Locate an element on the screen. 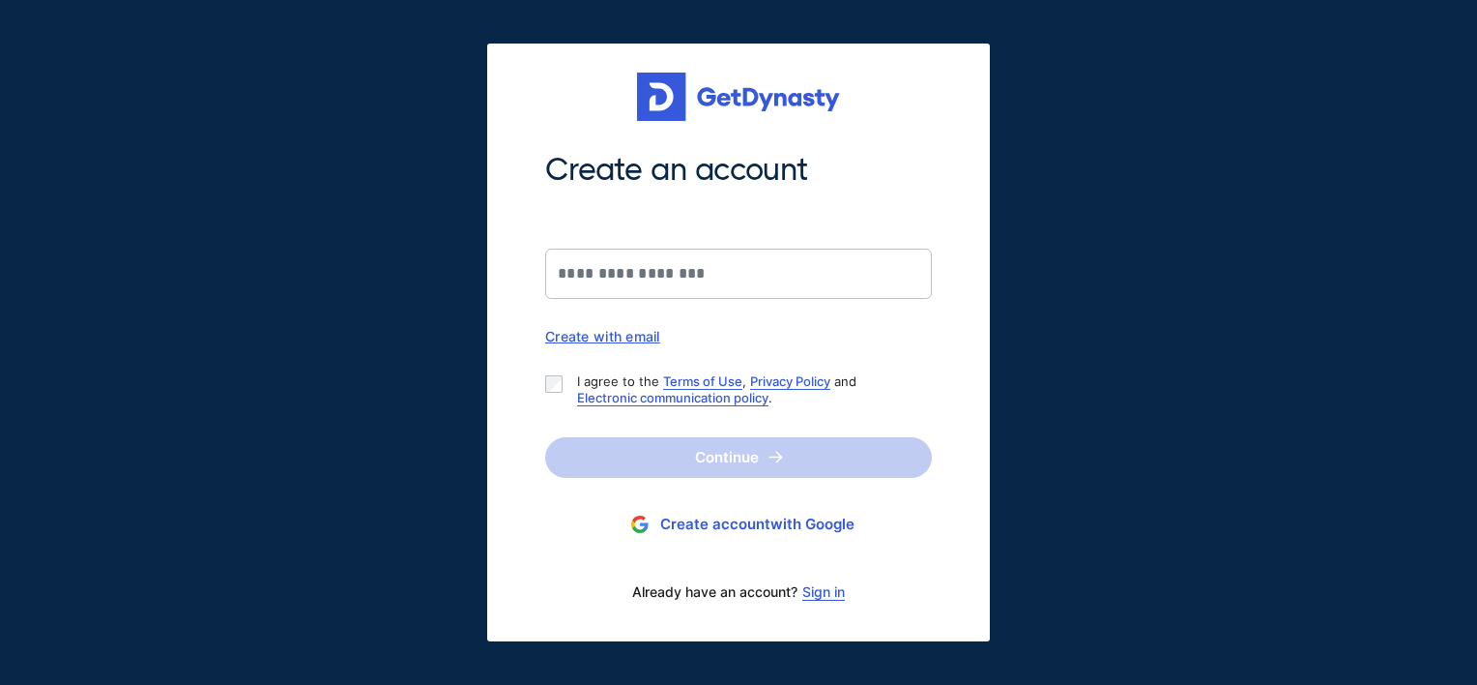  button: Create accountwith Google is located at coordinates (739, 524).